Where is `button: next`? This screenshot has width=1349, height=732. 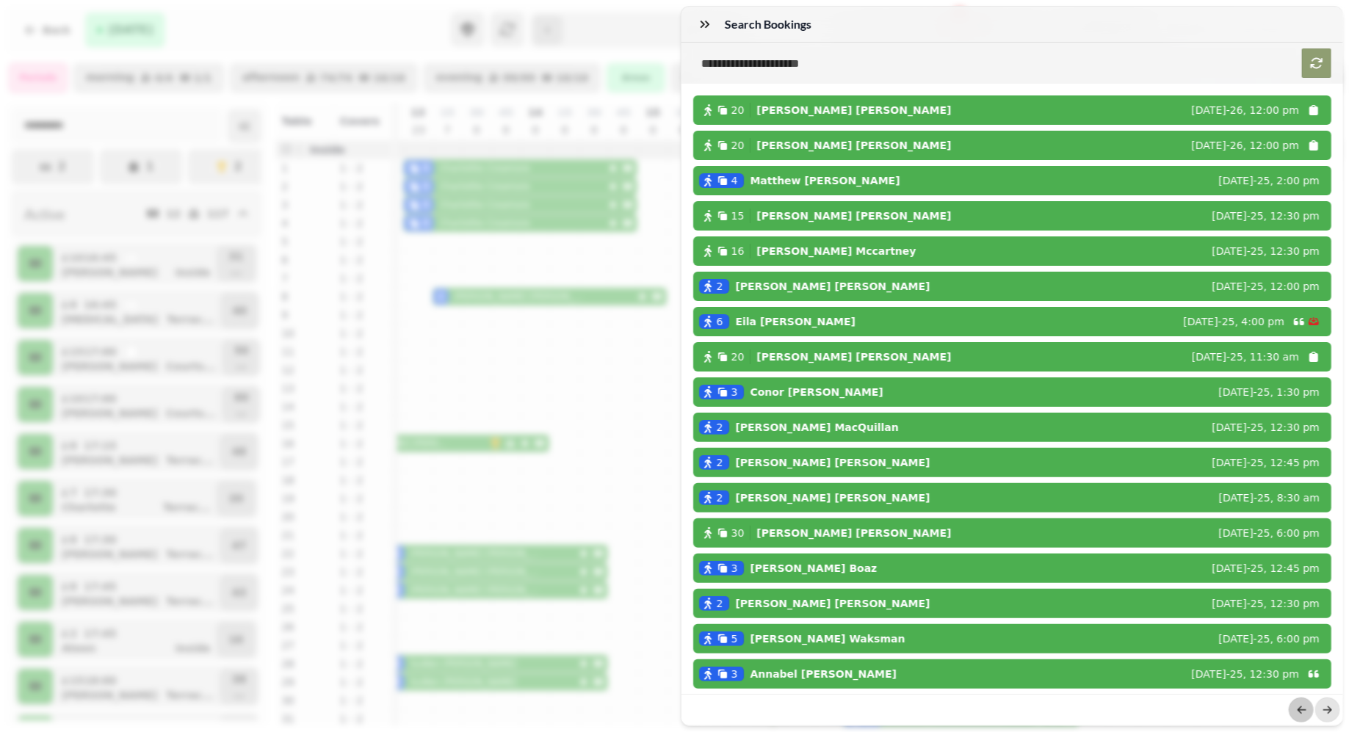 button: next is located at coordinates (1328, 710).